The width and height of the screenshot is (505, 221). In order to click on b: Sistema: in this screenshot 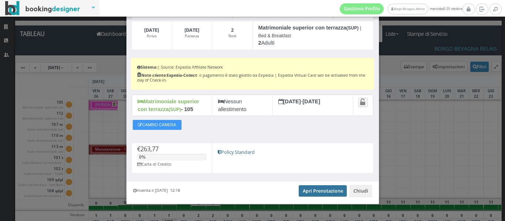, I will do `click(147, 67)`.